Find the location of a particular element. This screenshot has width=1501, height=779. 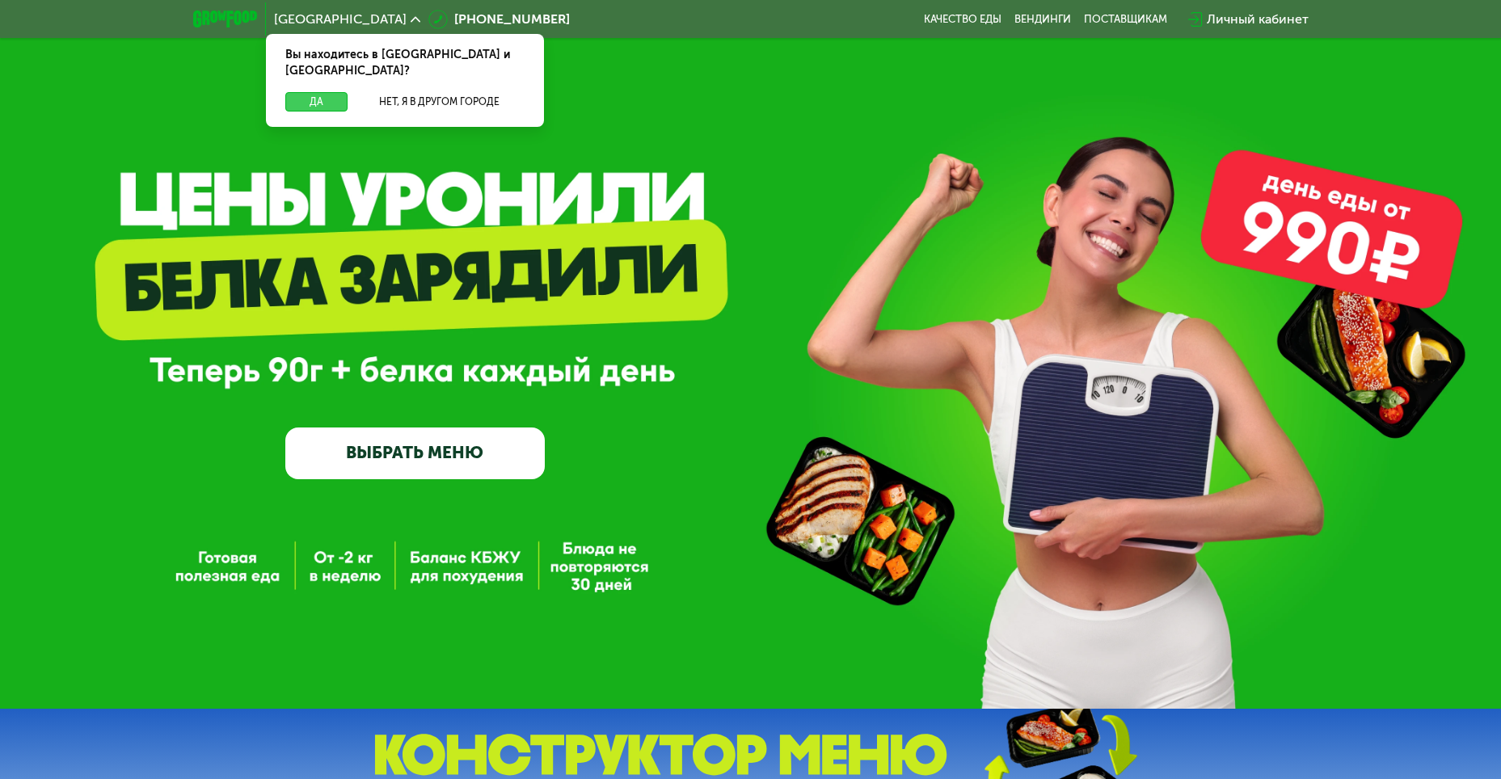

div: поставщикам is located at coordinates (1125, 19).